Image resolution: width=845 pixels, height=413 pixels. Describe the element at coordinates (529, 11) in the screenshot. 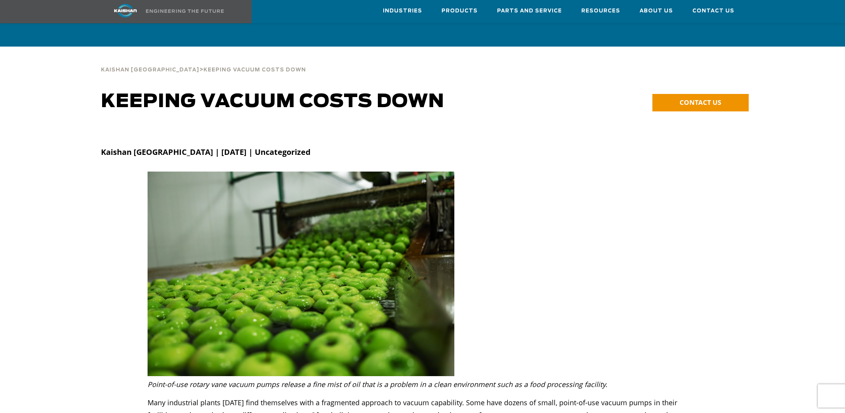

I see `span: Parts and Service` at that location.